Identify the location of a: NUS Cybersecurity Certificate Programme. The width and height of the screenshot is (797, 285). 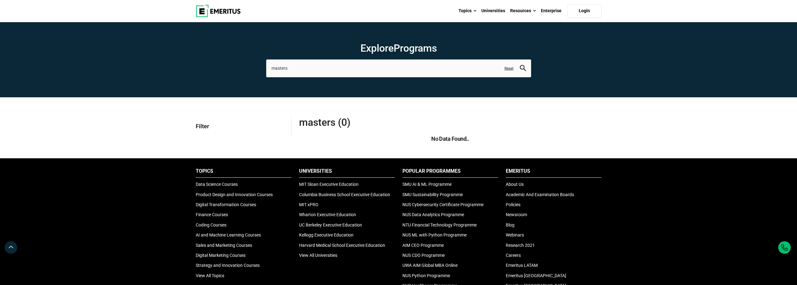
(443, 205).